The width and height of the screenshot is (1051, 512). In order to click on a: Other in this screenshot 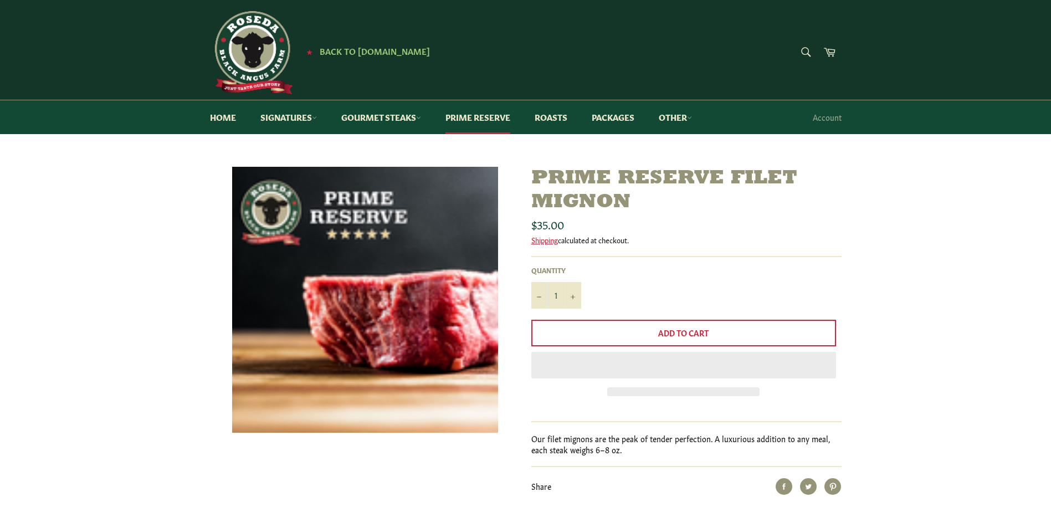, I will do `click(675, 117)`.